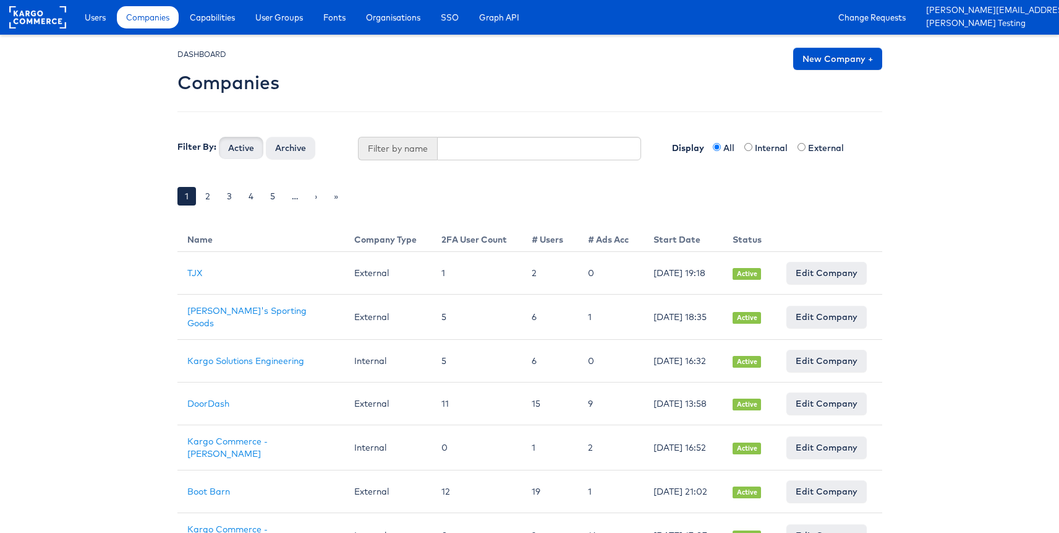 The image size is (1059, 533). What do you see at coordinates (393, 17) in the screenshot?
I see `span: Organisations` at bounding box center [393, 17].